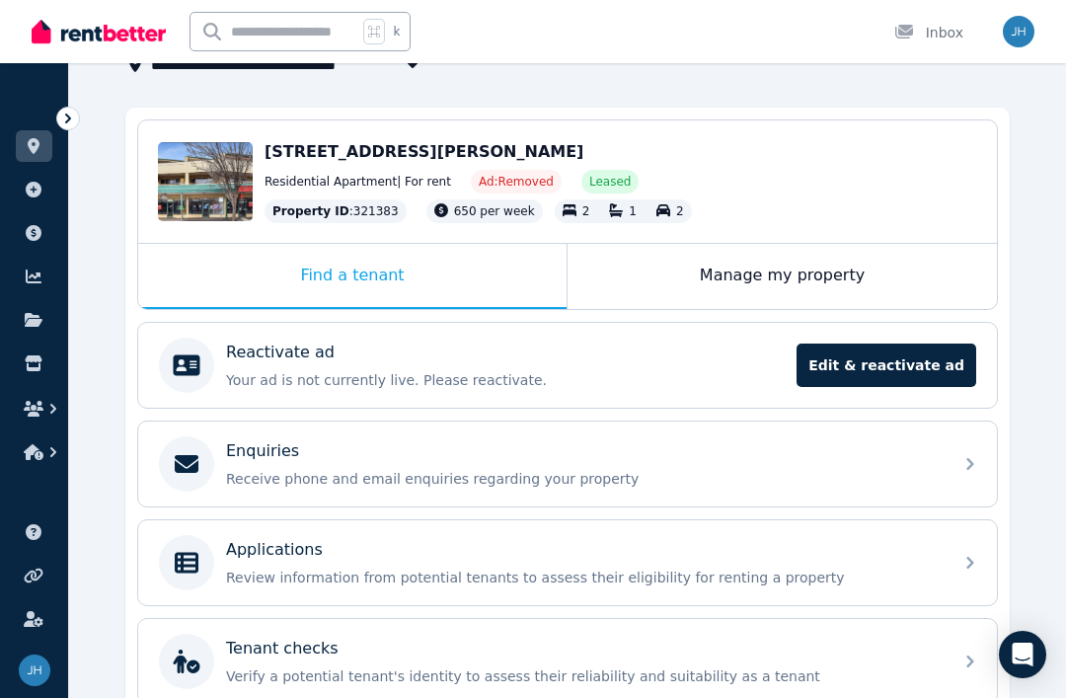 This screenshot has height=698, width=1066. I want to click on p: Review information from potential tenants to assess their eligibility for renting a property, so click(583, 577).